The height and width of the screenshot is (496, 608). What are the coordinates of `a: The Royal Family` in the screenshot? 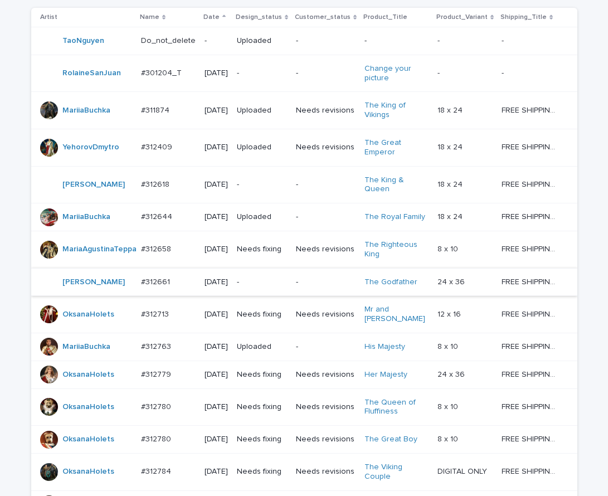 It's located at (394, 217).